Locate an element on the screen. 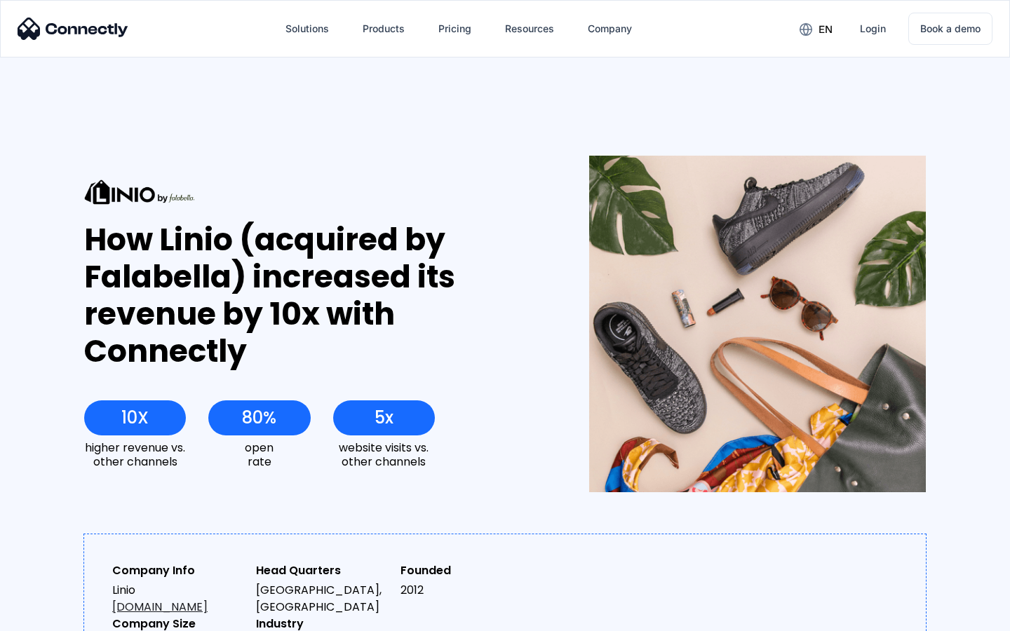 The height and width of the screenshot is (631, 1010). div: Linio is located at coordinates (178, 599).